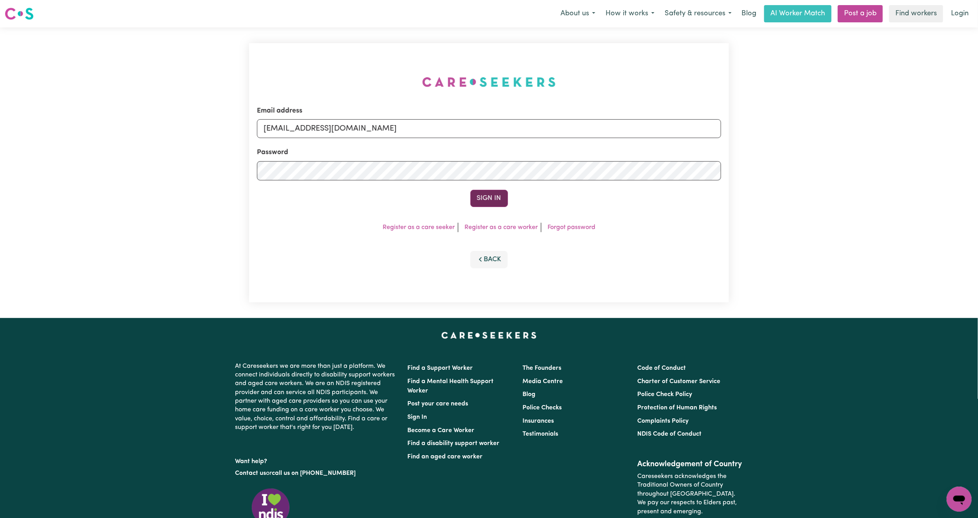 The width and height of the screenshot is (978, 518). What do you see at coordinates (690, 464) in the screenshot?
I see `h2: Acknowledgement of Country` at bounding box center [690, 464].